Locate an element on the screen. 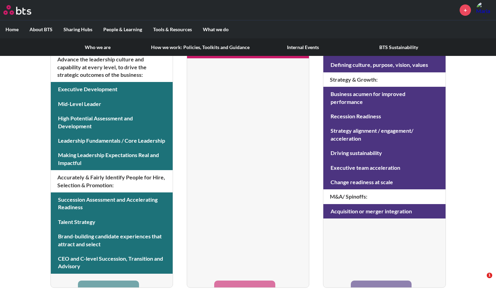 The width and height of the screenshot is (496, 296). a: Profile is located at coordinates (485, 10).